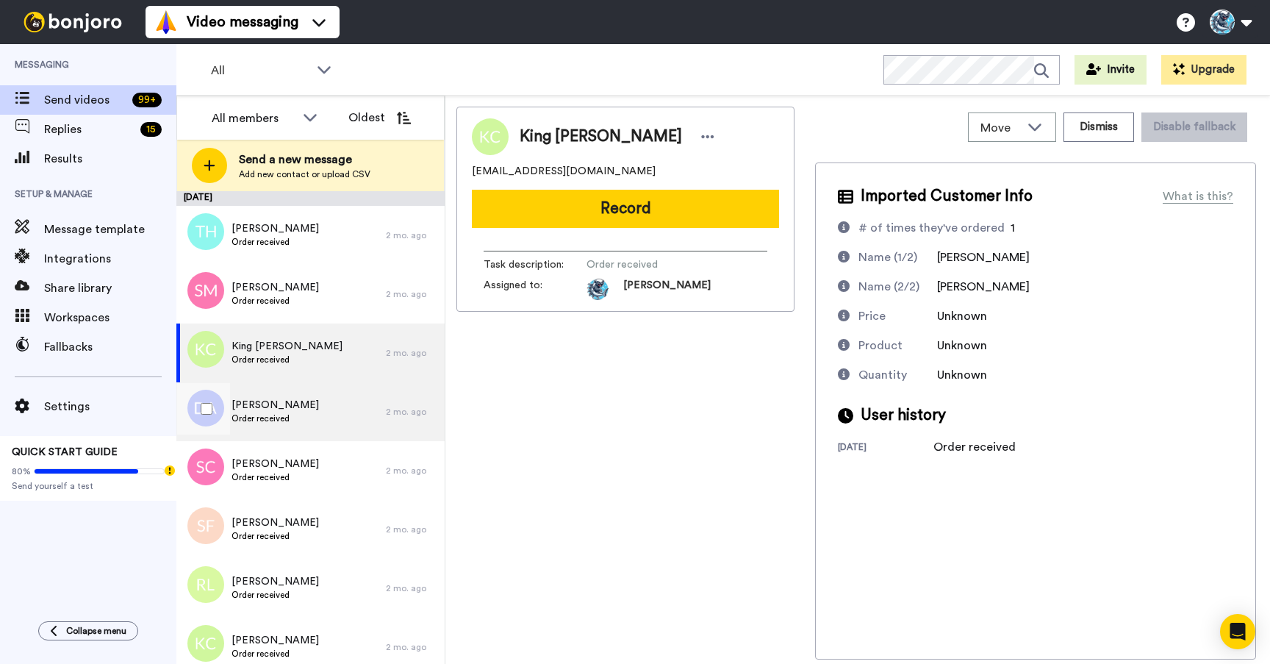 The height and width of the screenshot is (664, 1270). Describe the element at coordinates (872, 316) in the screenshot. I see `div: Price` at that location.